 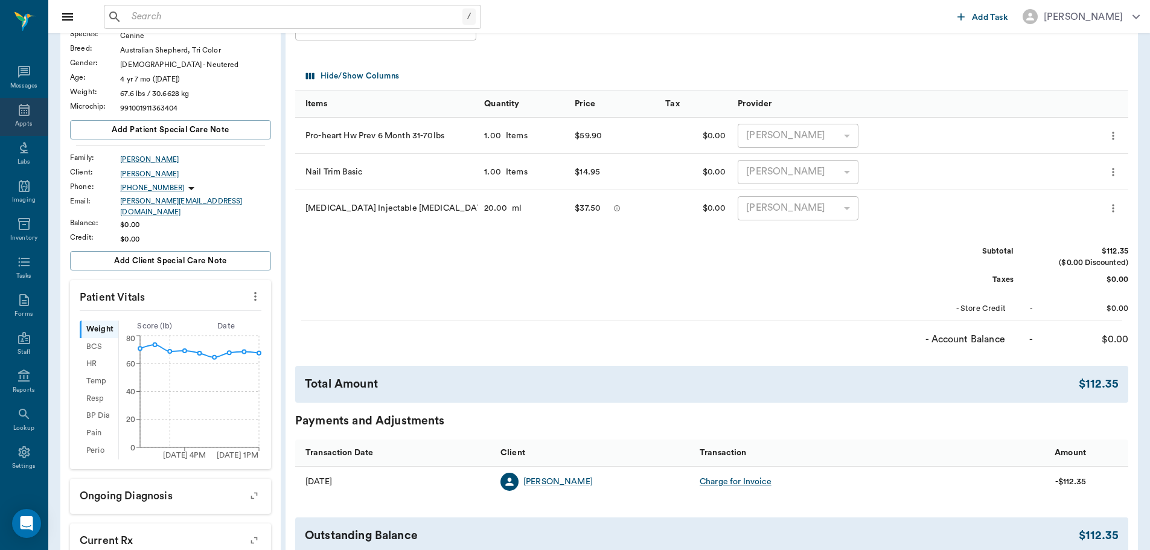 I want to click on div: Australian Shepherd, Tri Color, so click(x=196, y=50).